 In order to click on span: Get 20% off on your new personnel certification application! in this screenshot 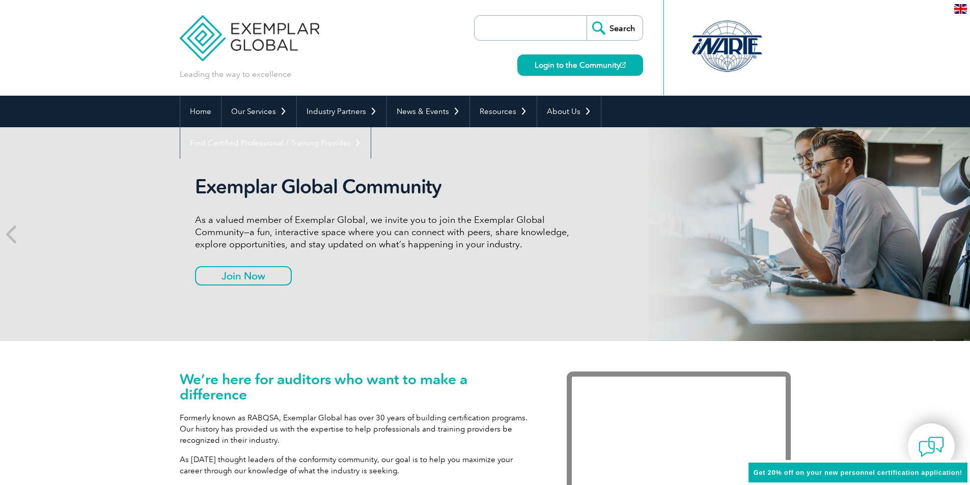, I will do `click(858, 472)`.